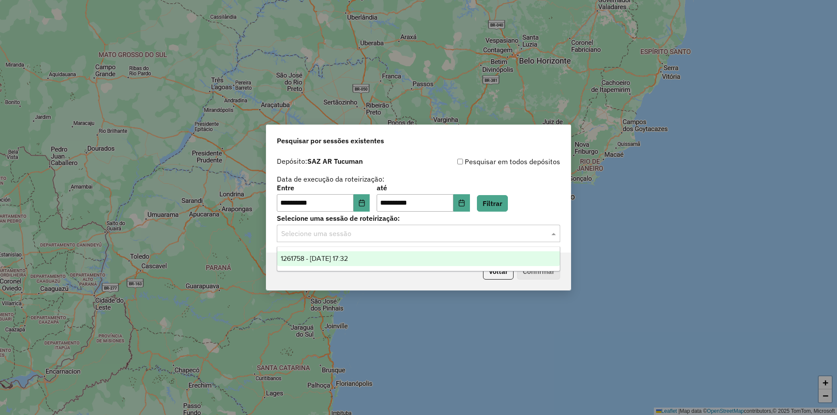  Describe the element at coordinates (330, 141) in the screenshot. I see `span: Pesquisar por sessões existentes` at that location.